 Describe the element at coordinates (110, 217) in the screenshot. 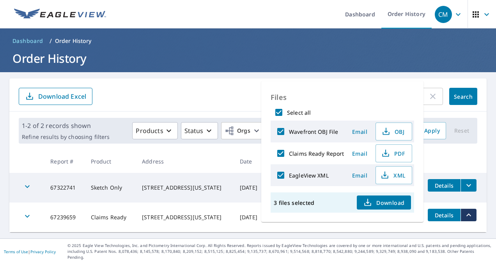

I see `td: Claims Ready` at that location.